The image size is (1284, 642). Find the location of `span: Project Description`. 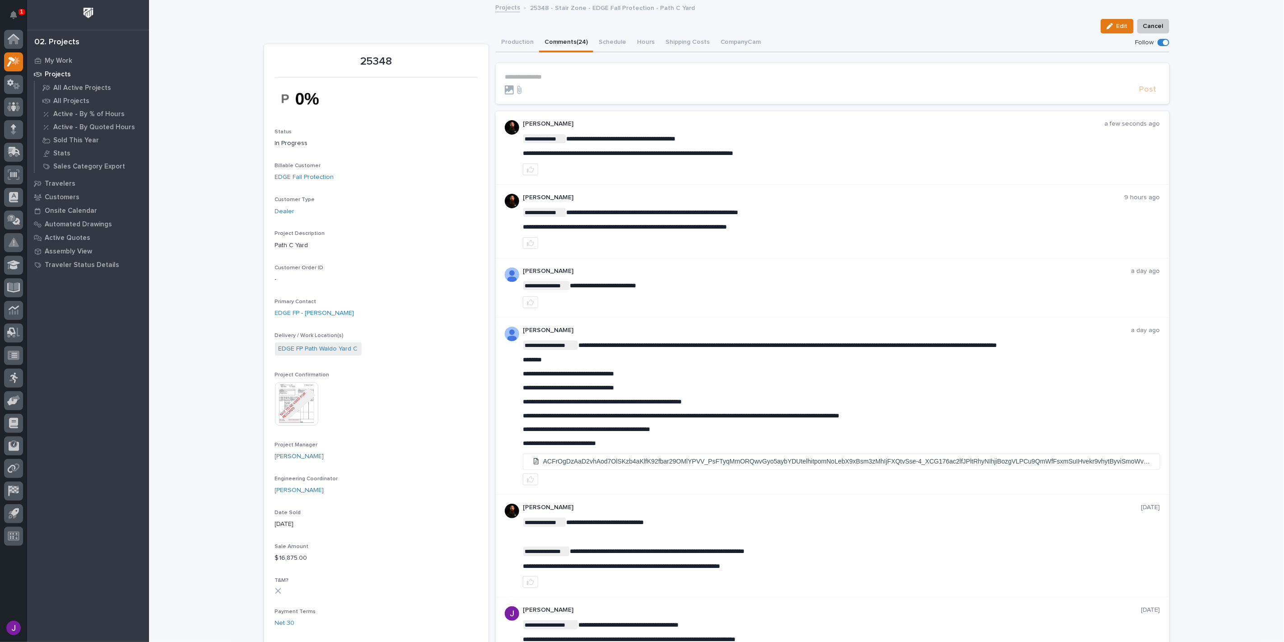

span: Project Description is located at coordinates (300, 233).